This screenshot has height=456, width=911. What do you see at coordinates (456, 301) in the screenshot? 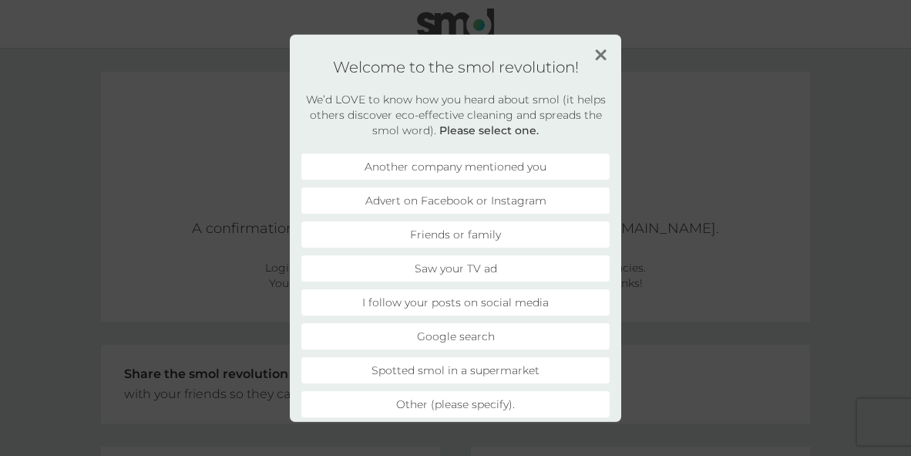
I see `li: I follow your posts on social media` at bounding box center [456, 301].